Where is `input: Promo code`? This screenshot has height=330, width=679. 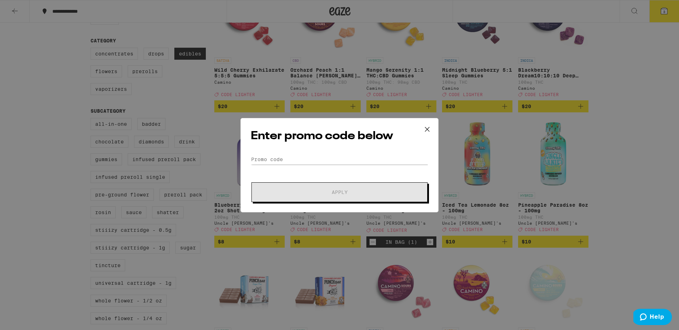
input: Promo code is located at coordinates (340, 160).